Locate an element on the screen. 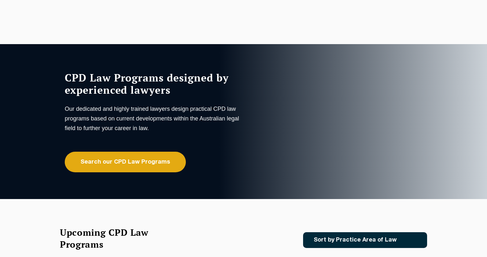  a: Sort by Practice Area of Law is located at coordinates (365, 240).